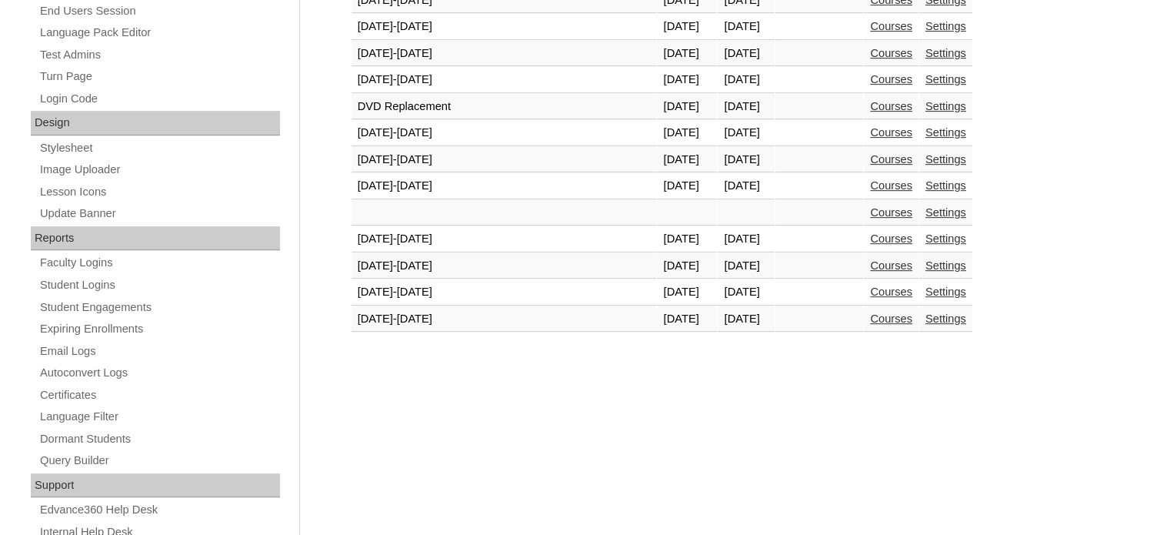 This screenshot has height=535, width=1170. Describe the element at coordinates (159, 76) in the screenshot. I see `a: Turn Page` at that location.